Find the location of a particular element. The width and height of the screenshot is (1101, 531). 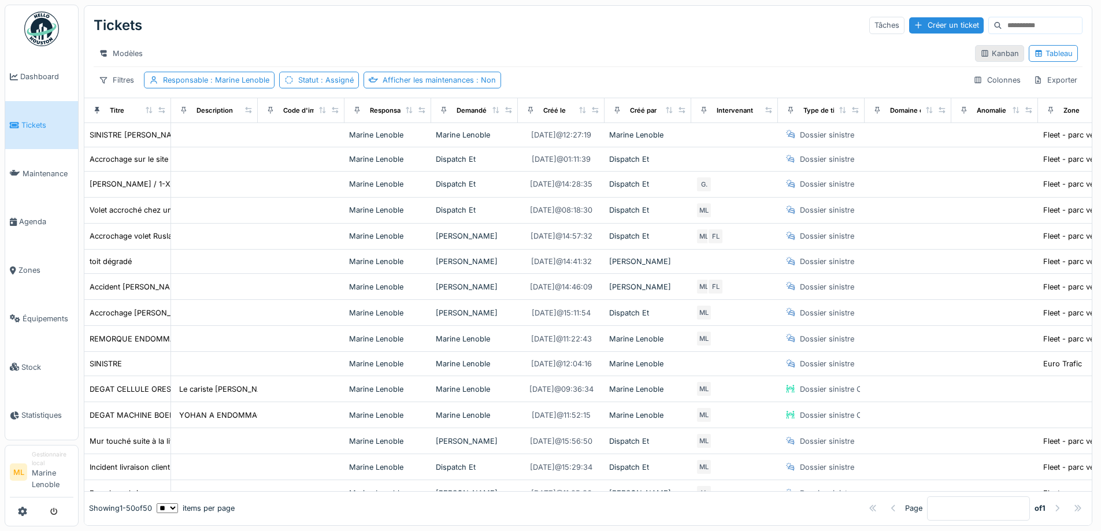

span: Équipements is located at coordinates (48, 319).